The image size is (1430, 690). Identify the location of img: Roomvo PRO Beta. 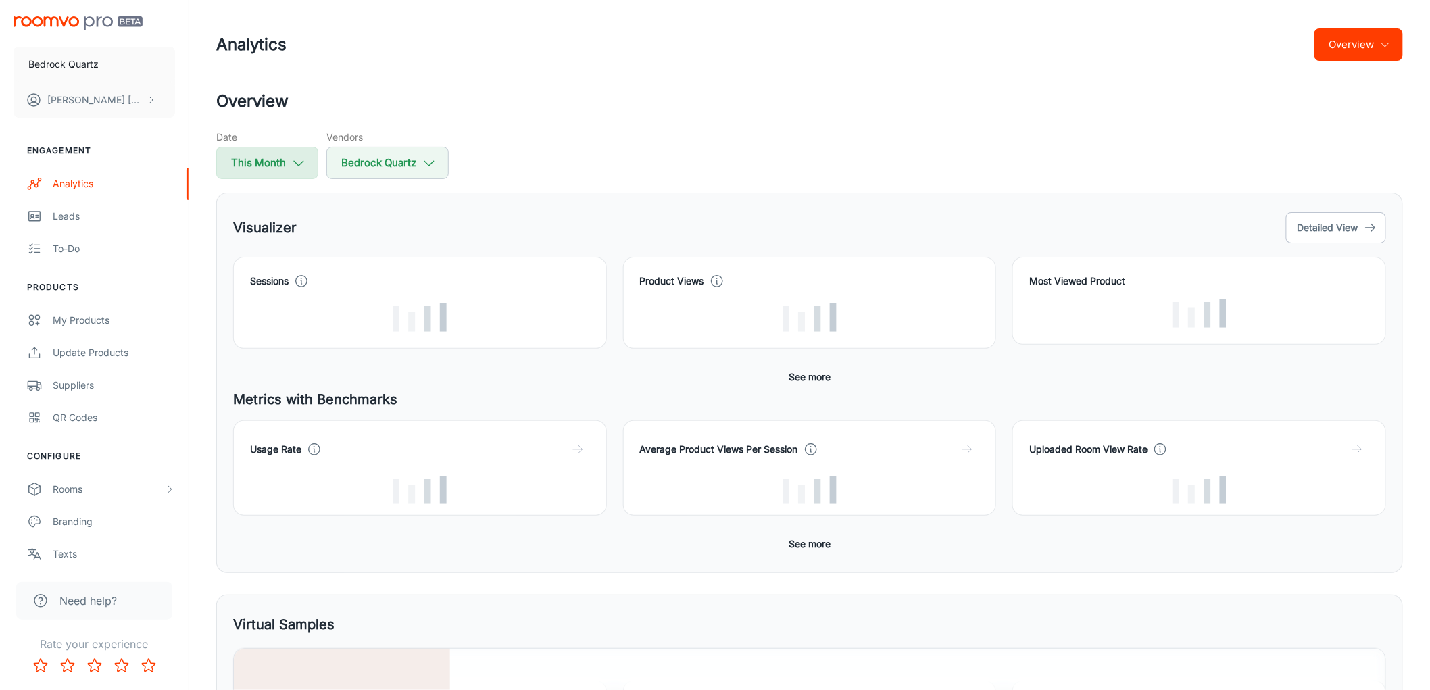
(78, 23).